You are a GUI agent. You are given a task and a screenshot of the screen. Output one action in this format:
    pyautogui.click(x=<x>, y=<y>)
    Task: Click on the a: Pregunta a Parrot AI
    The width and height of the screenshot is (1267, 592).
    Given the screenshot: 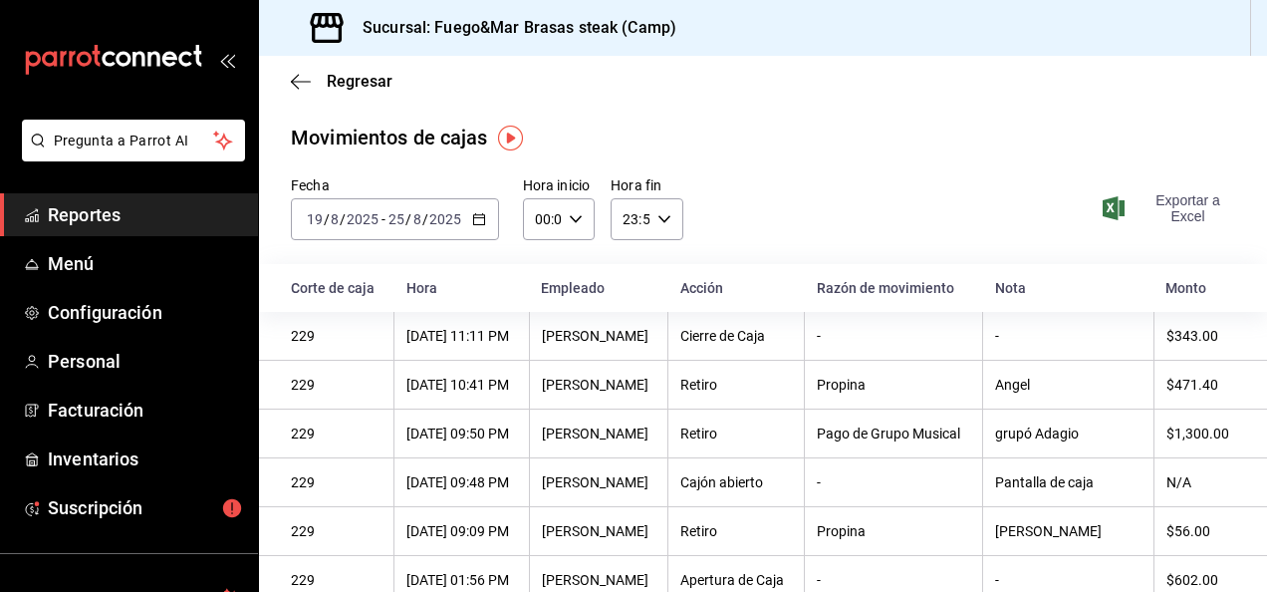 What is the action you would take?
    pyautogui.click(x=130, y=154)
    